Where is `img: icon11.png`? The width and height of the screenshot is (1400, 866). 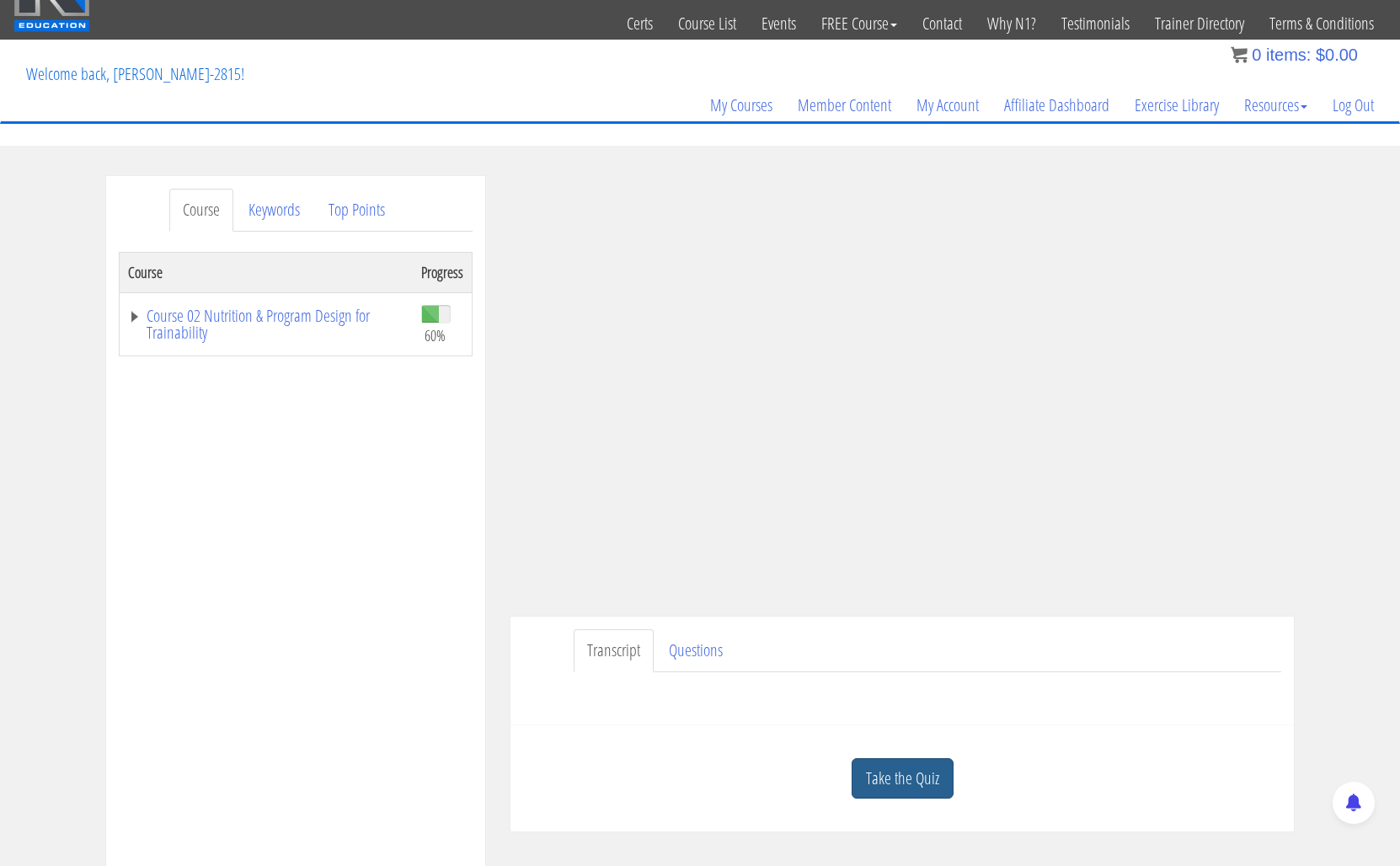
img: icon11.png is located at coordinates (1240, 55).